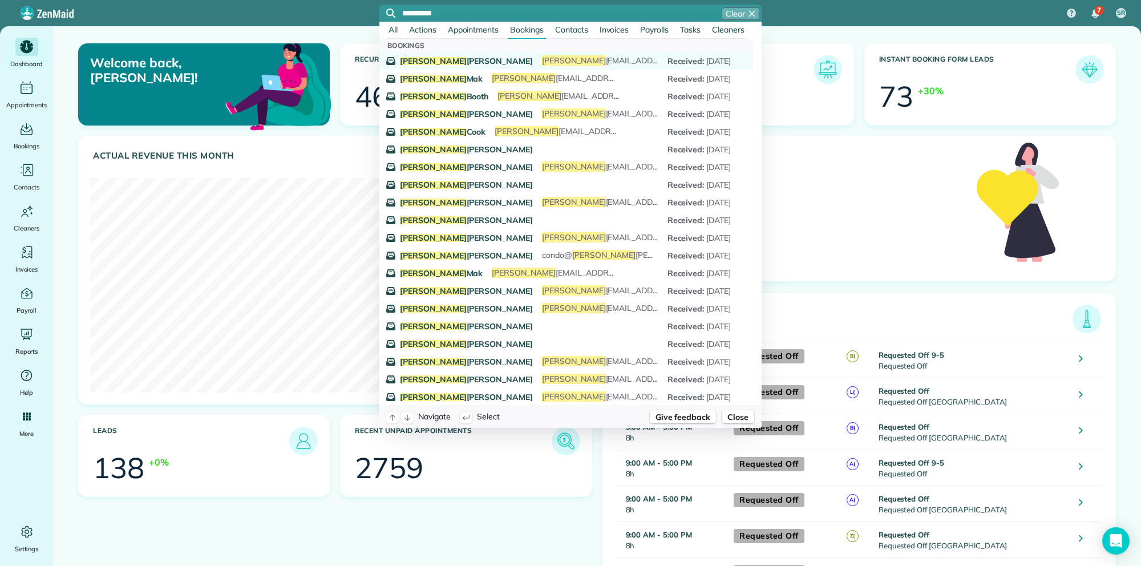 This screenshot has height=566, width=1141. I want to click on div: 465, so click(381, 96).